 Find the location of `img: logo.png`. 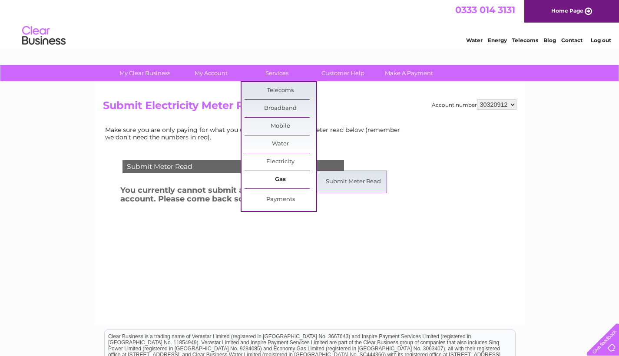

img: logo.png is located at coordinates (44, 36).